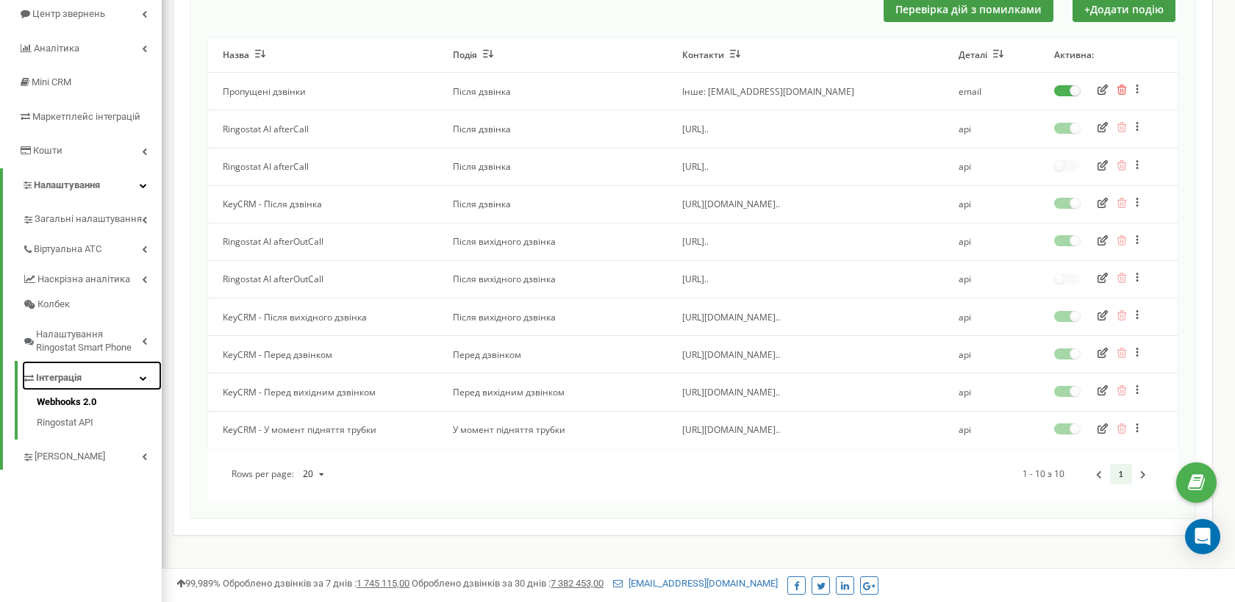  Describe the element at coordinates (92, 304) in the screenshot. I see `a: Колбек` at that location.